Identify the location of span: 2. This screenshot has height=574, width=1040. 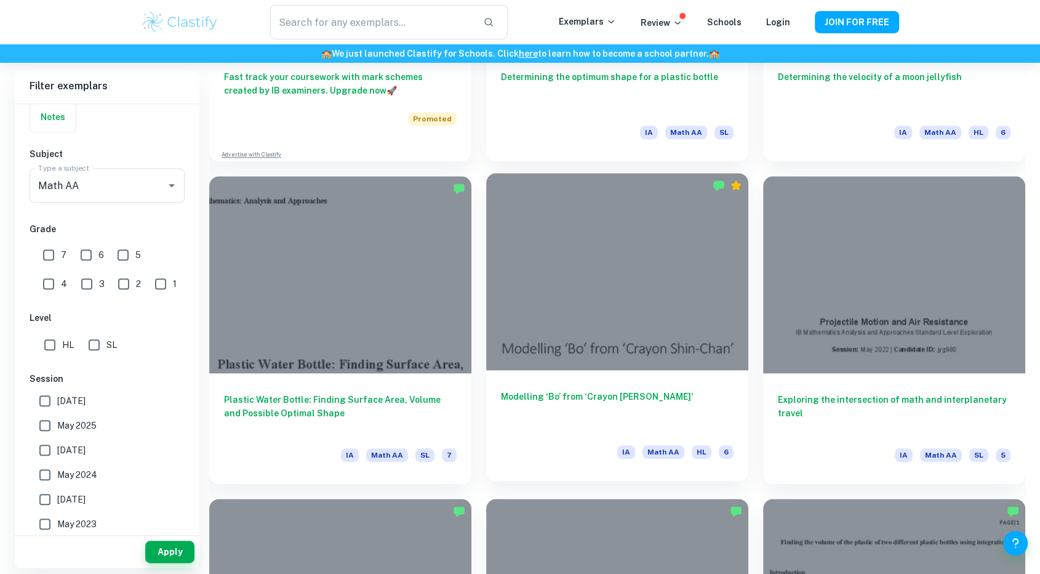
(138, 284).